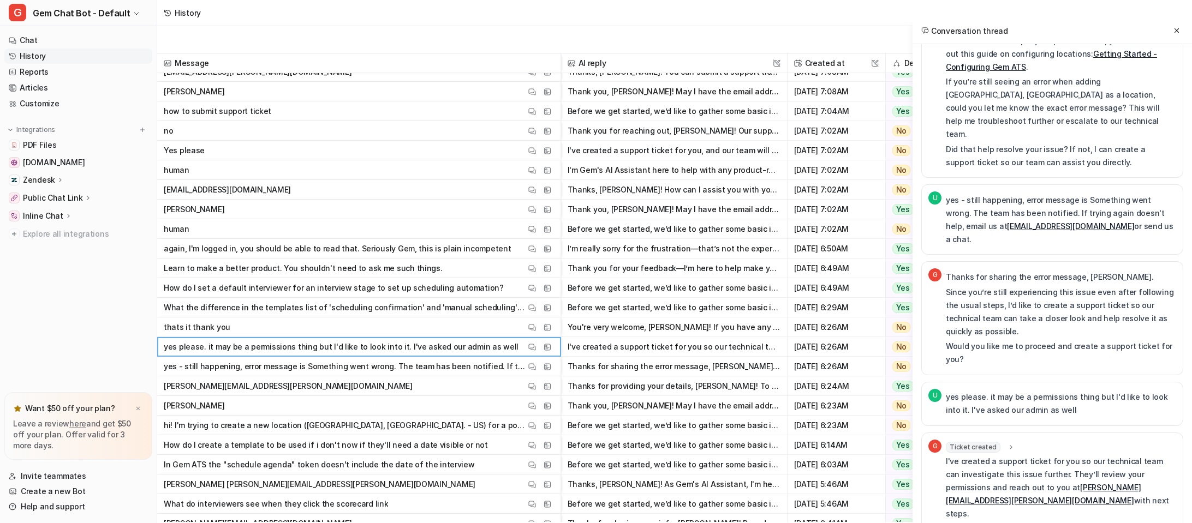 The image size is (1192, 523). What do you see at coordinates (326, 445) in the screenshot?
I see `p: How do I create a template to be used if i don't now if they'll need a date visible or not` at bounding box center [326, 445].